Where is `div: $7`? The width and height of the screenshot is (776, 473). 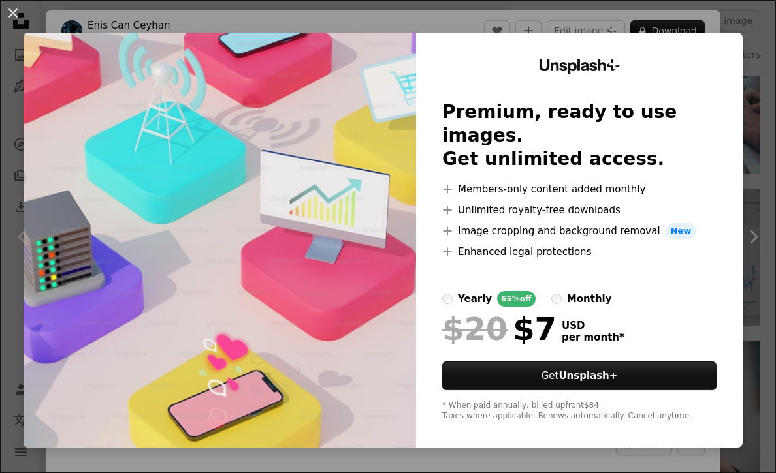
div: $7 is located at coordinates (499, 329).